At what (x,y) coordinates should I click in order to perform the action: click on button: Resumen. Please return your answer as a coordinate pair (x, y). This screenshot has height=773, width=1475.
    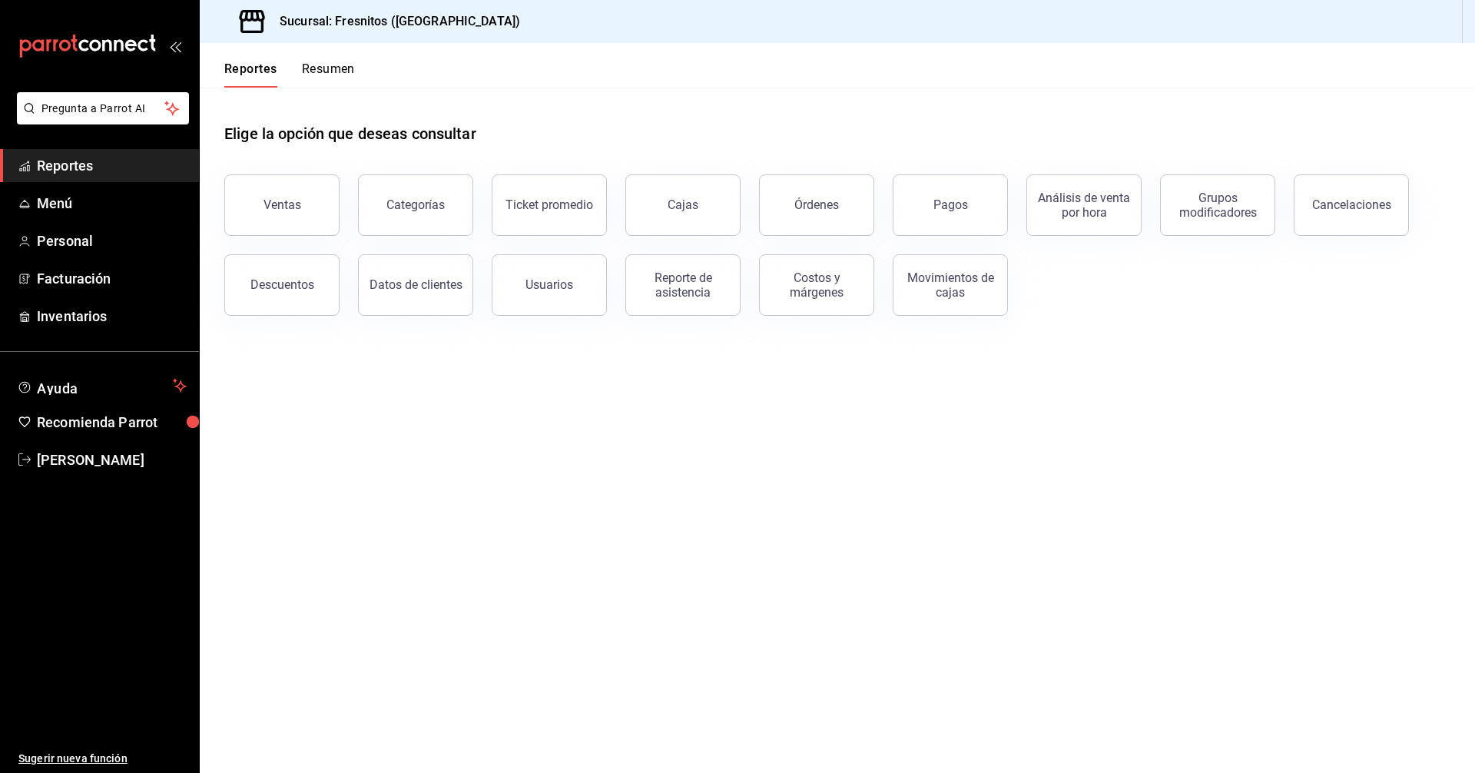
    Looking at the image, I should click on (328, 75).